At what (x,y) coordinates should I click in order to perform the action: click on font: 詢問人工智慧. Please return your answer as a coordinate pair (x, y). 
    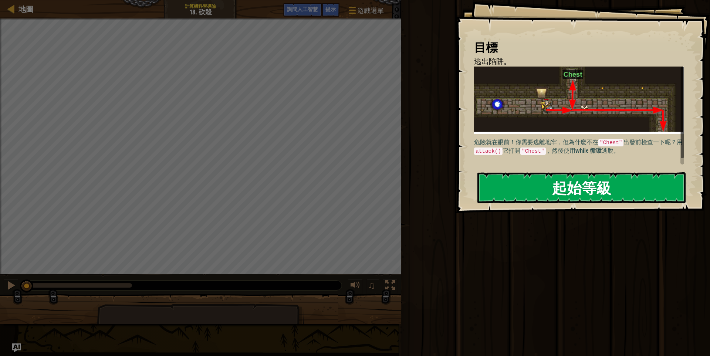
    Looking at the image, I should click on (302, 9).